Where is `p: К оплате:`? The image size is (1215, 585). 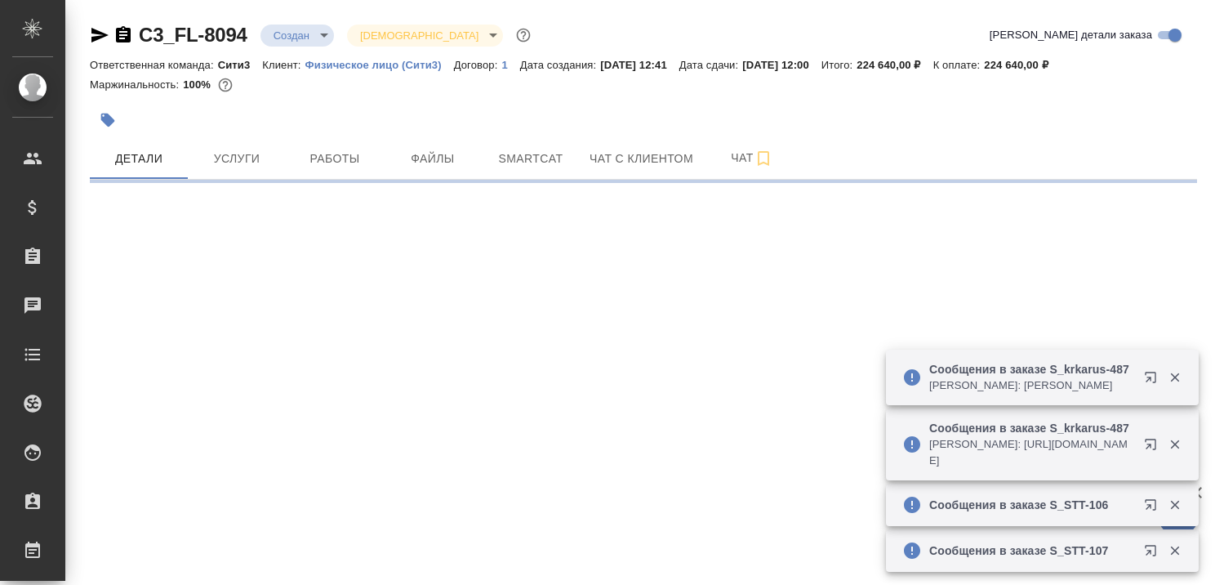
p: К оплате: is located at coordinates (959, 65).